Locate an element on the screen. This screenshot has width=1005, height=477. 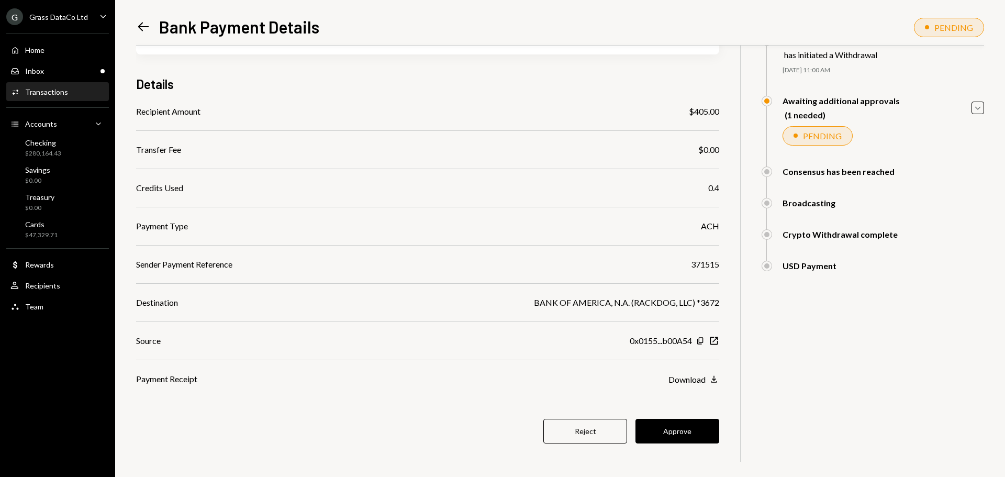
div: Destination is located at coordinates (157, 303).